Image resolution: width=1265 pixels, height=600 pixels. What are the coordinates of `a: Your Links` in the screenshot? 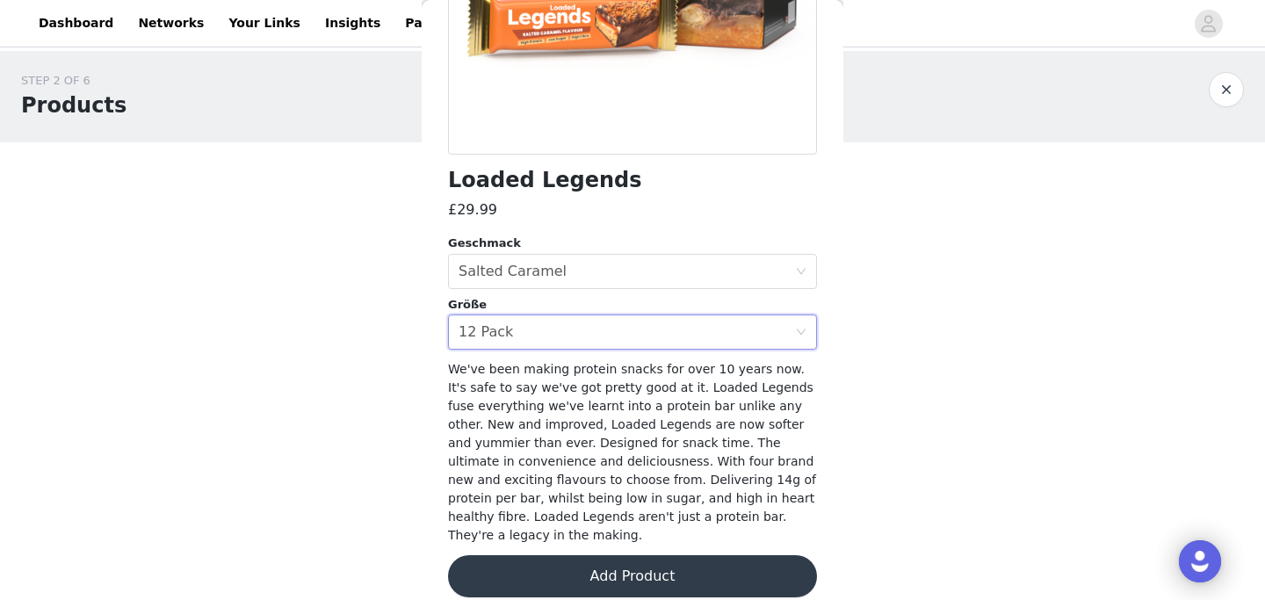 It's located at (264, 23).